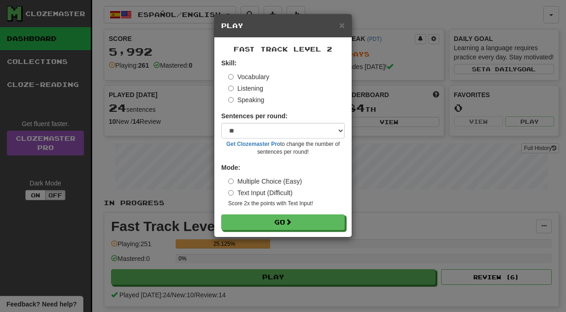 The image size is (566, 312). I want to click on label: Sentences per round:, so click(254, 116).